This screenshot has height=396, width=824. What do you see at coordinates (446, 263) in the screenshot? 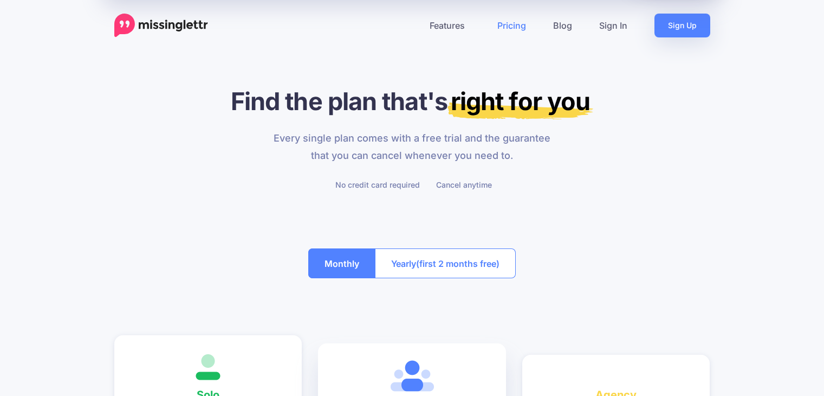
I see `button: Yearly(first 2 months free)` at bounding box center [446, 263].